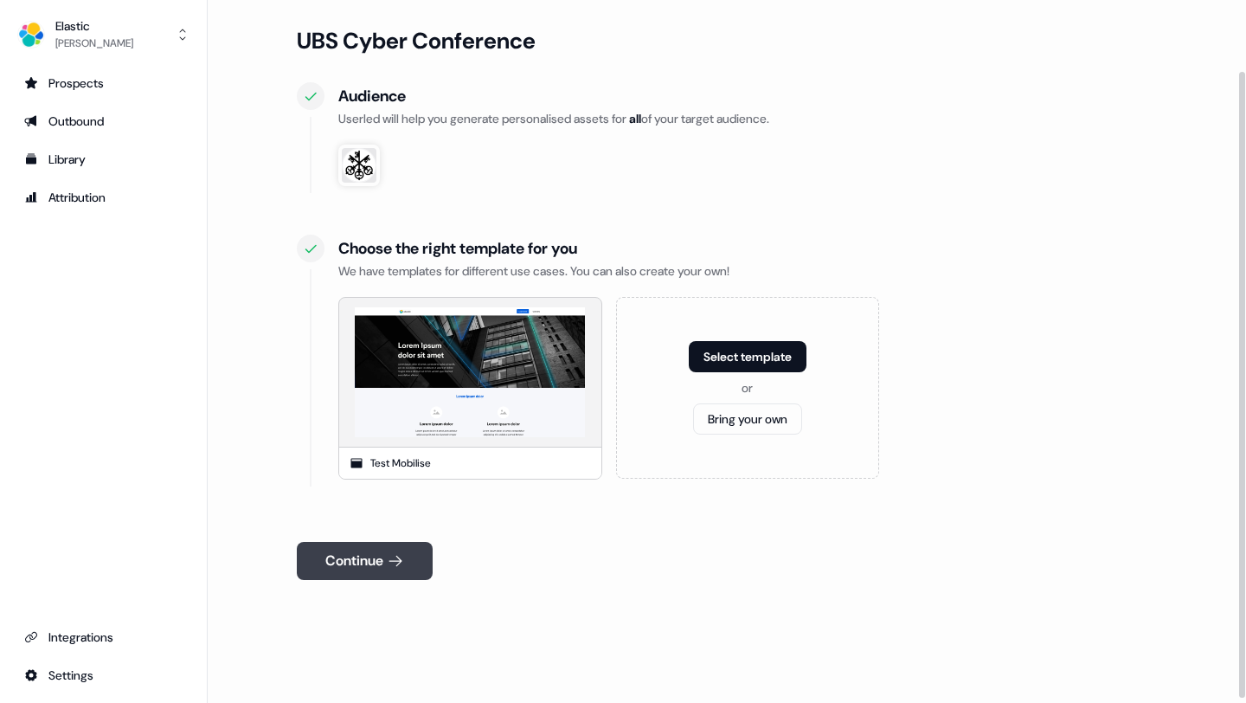 The width and height of the screenshot is (1246, 703). What do you see at coordinates (103, 83) in the screenshot?
I see `div: Prospects` at bounding box center [103, 83].